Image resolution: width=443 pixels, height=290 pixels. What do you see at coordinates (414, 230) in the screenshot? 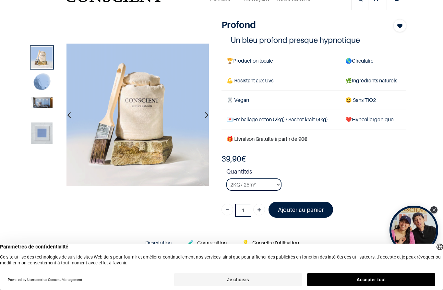
I see `div: Tolstoy bubble widget` at bounding box center [414, 230].